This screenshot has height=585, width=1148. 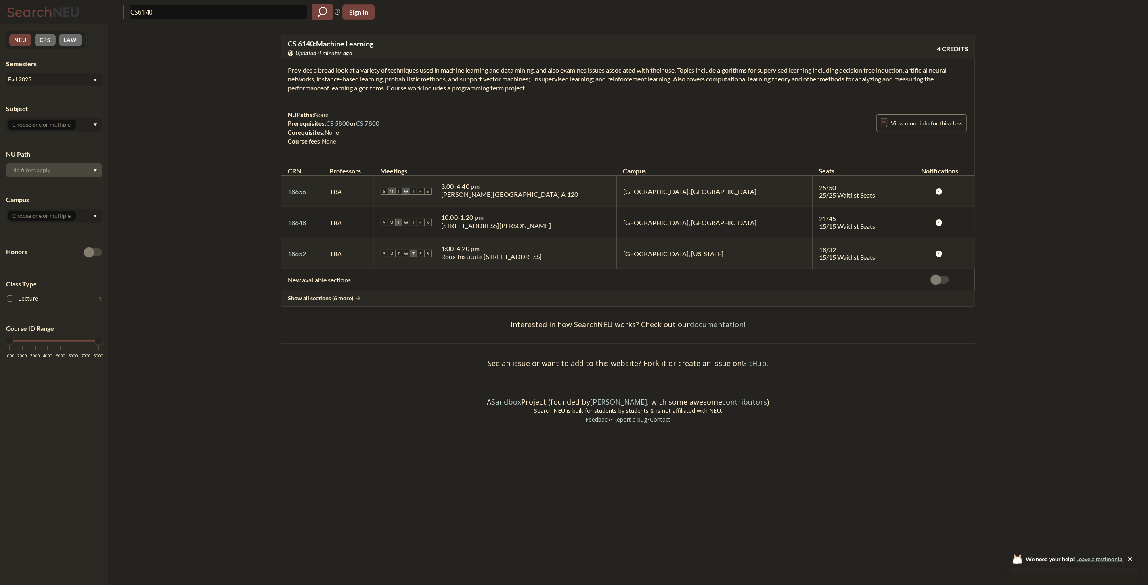 What do you see at coordinates (492, 249) in the screenshot?
I see `div: 1:00 - 4:20 pm` at bounding box center [492, 249].